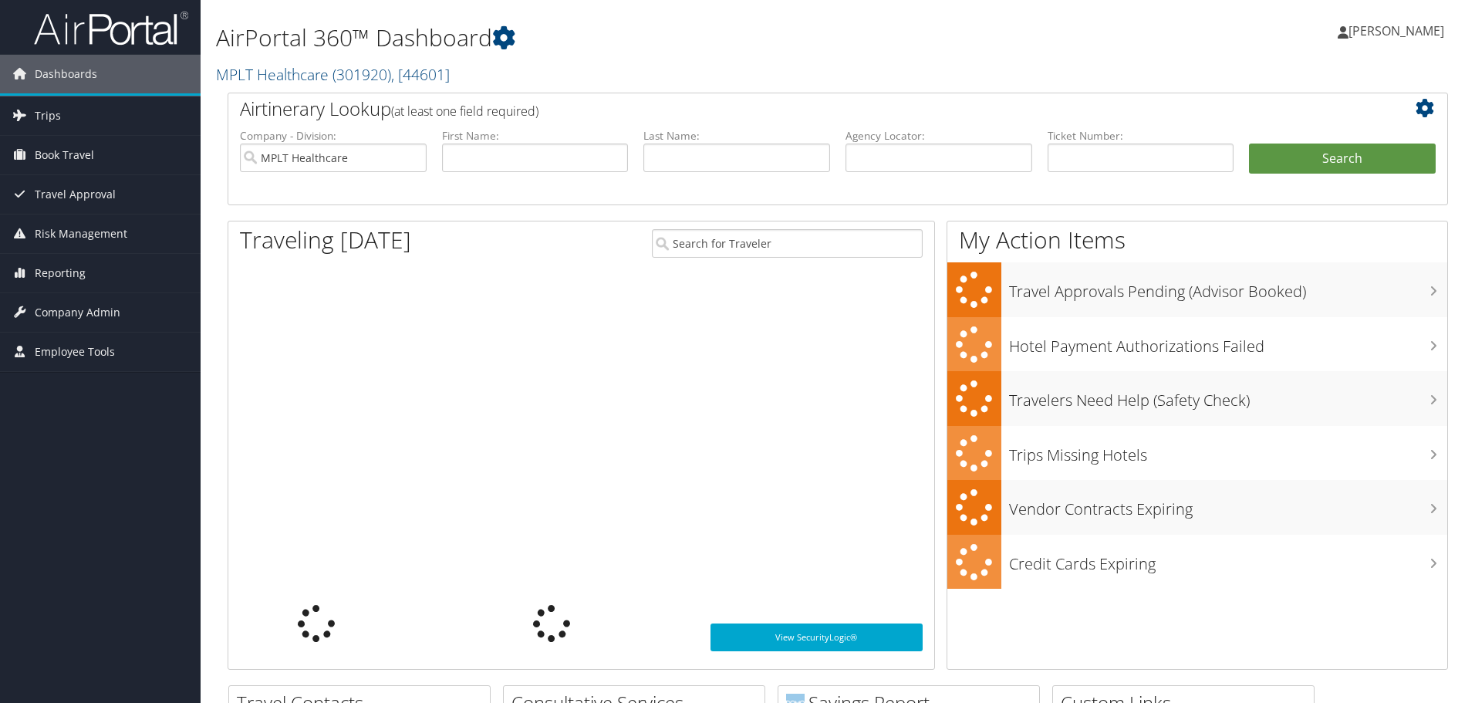 The width and height of the screenshot is (1475, 703). I want to click on h3: Credit Cards Expiring, so click(1228, 560).